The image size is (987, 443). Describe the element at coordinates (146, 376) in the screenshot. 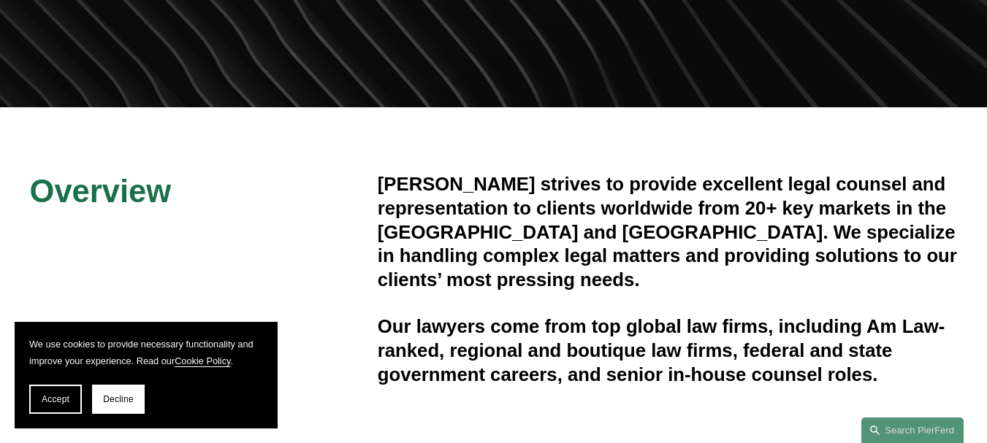

I see `section: Cookie banner` at that location.